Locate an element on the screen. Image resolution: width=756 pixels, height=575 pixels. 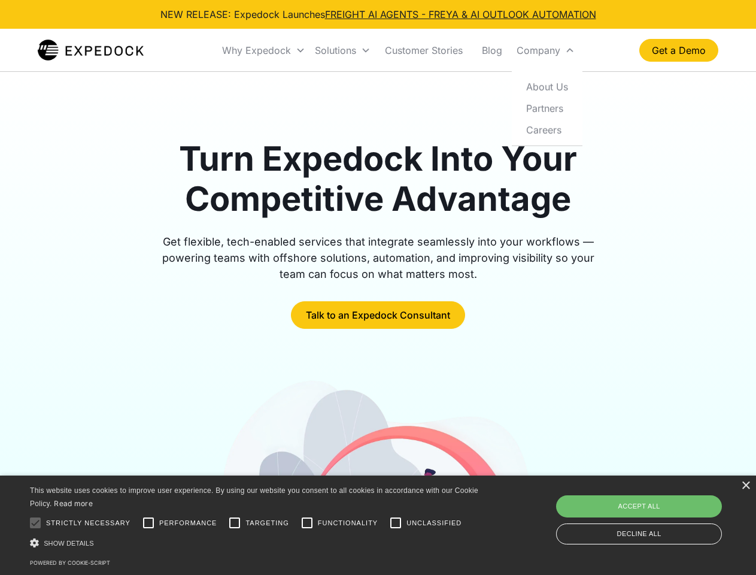
a: Careers is located at coordinates (547, 129).